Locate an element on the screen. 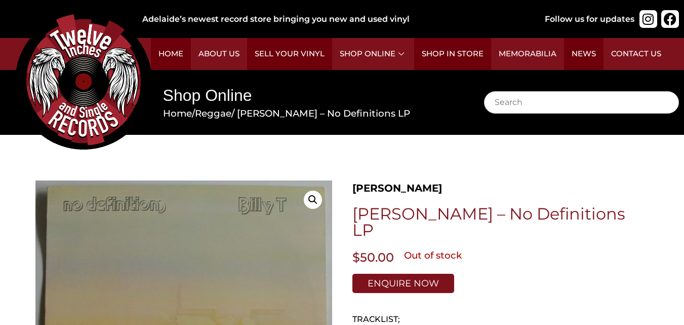 The width and height of the screenshot is (684, 325). a: View full-screen image gallery is located at coordinates (313, 200).